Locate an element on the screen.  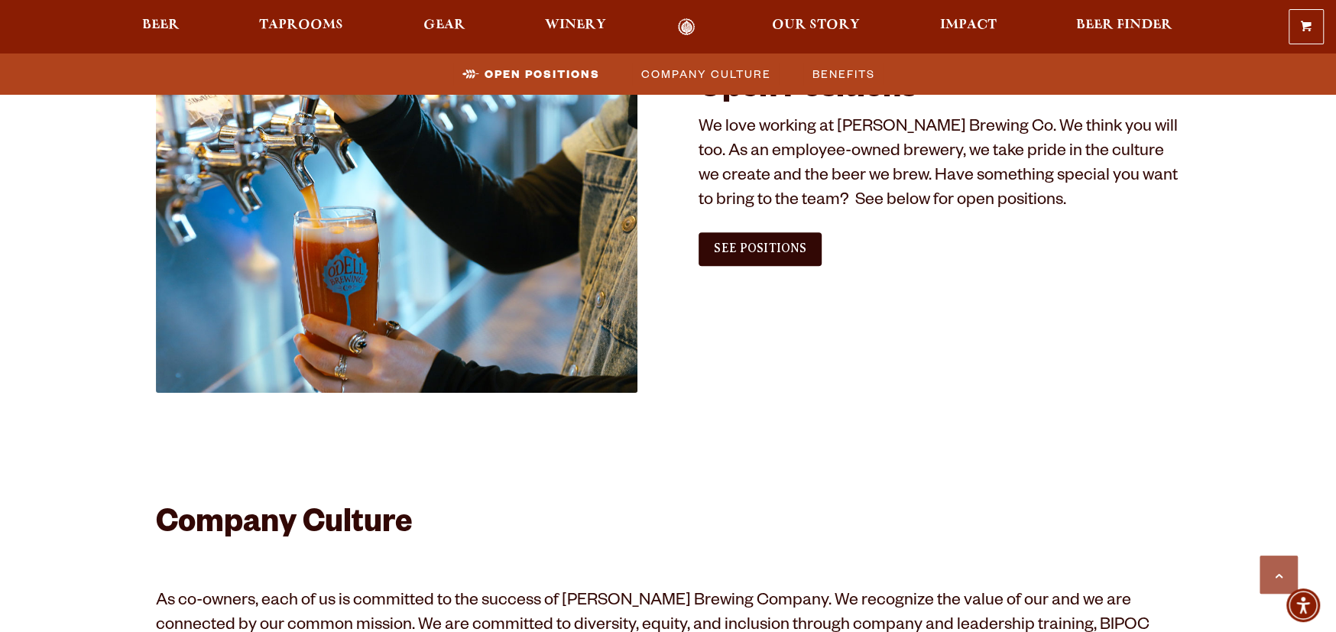
span: Impact is located at coordinates (968, 25).